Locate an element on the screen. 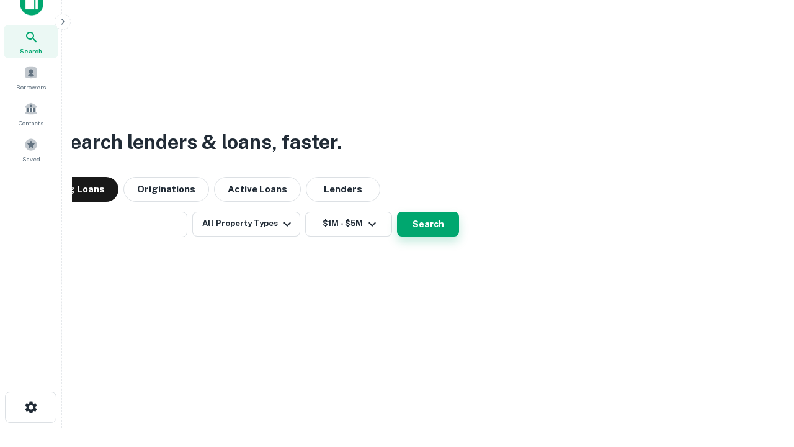 The image size is (794, 447). span: Search is located at coordinates (31, 51).